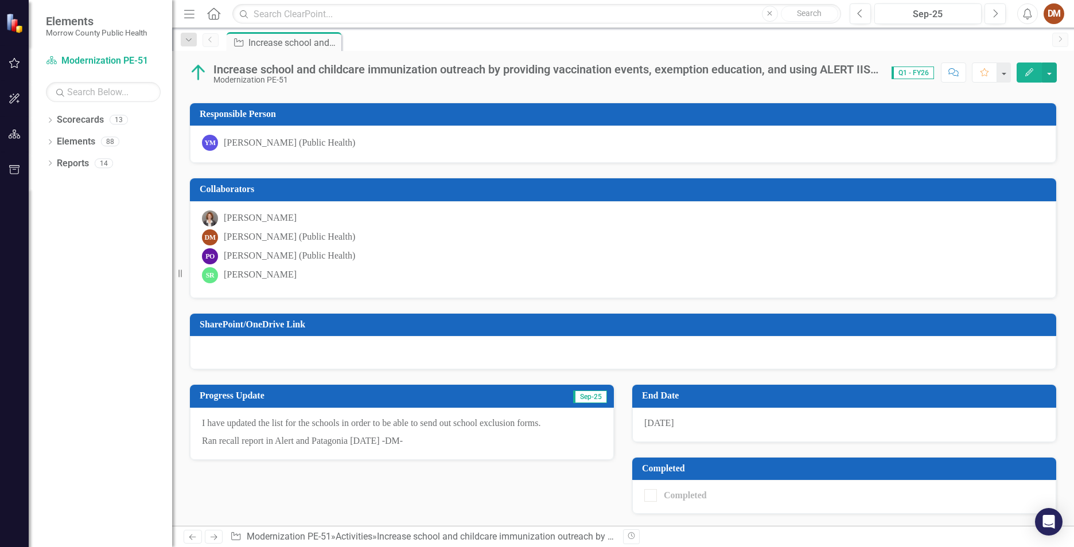 Image resolution: width=1074 pixels, height=547 pixels. What do you see at coordinates (210, 219) in the screenshot?
I see `img: Robin Canaday` at bounding box center [210, 219].